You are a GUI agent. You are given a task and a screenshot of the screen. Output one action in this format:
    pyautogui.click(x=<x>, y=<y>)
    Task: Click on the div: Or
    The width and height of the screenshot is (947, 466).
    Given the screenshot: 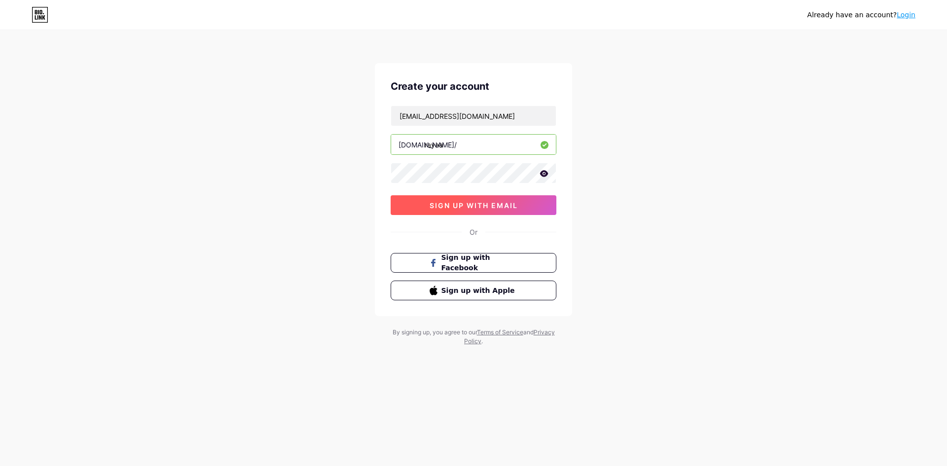 What is the action you would take?
    pyautogui.click(x=473, y=232)
    